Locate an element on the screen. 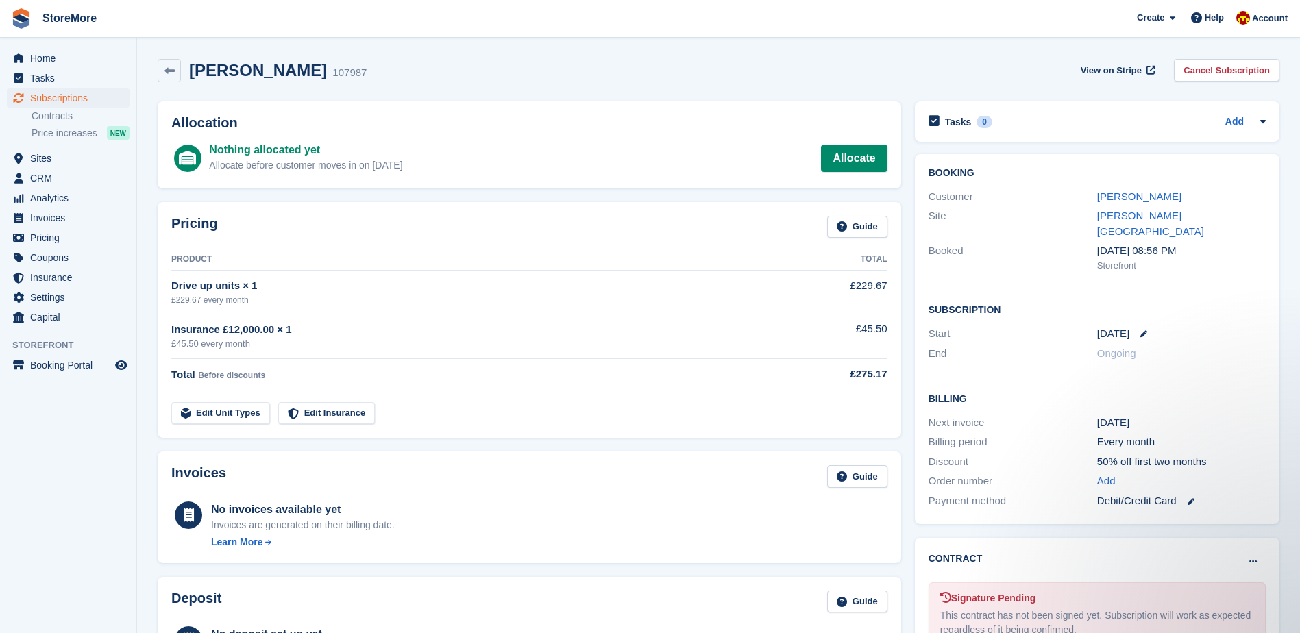 Image resolution: width=1300 pixels, height=633 pixels. h2: Tasks is located at coordinates (958, 122).